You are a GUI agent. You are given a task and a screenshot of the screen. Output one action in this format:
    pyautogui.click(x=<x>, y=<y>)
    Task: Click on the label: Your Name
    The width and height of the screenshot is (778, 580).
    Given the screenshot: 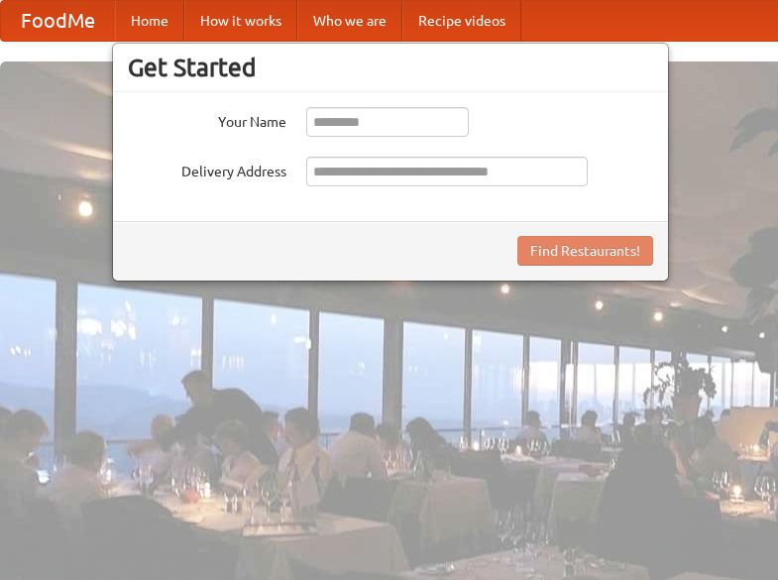 What is the action you would take?
    pyautogui.click(x=207, y=119)
    